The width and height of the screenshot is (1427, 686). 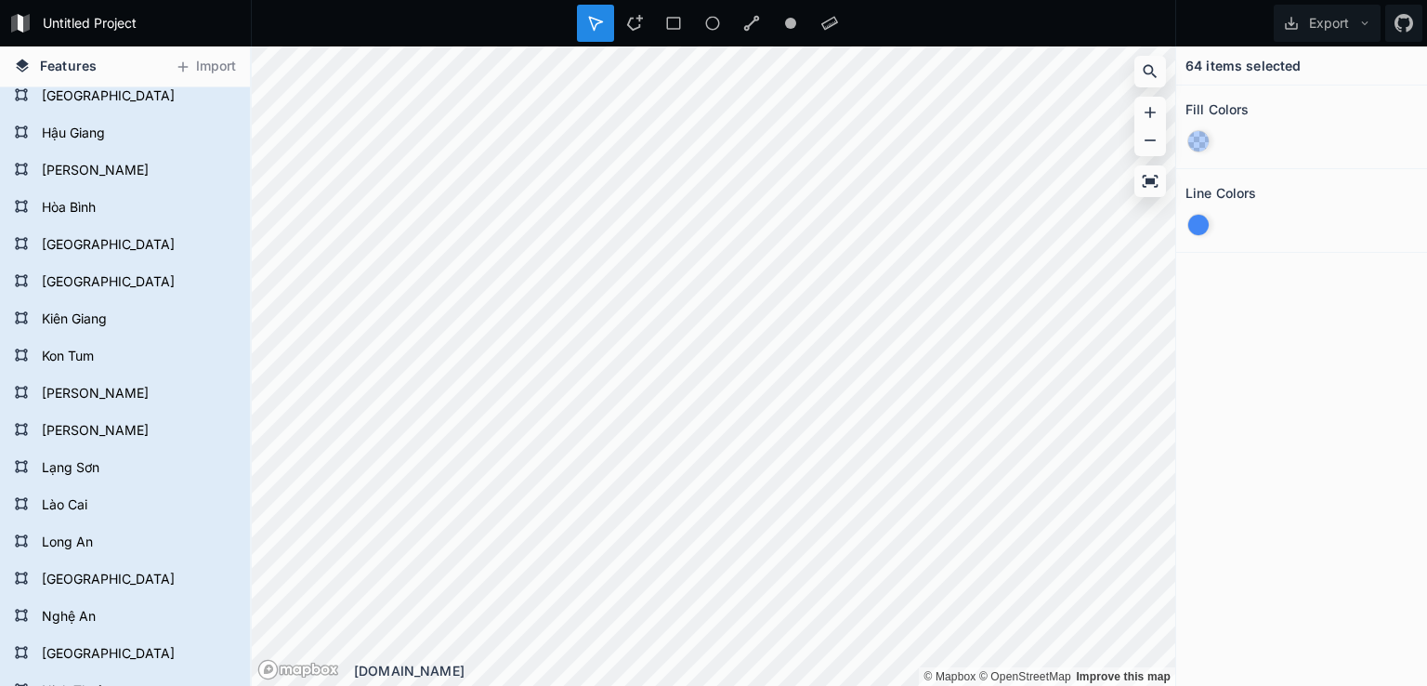 What do you see at coordinates (1025, 676) in the screenshot?
I see `a: OpenStreetMap` at bounding box center [1025, 676].